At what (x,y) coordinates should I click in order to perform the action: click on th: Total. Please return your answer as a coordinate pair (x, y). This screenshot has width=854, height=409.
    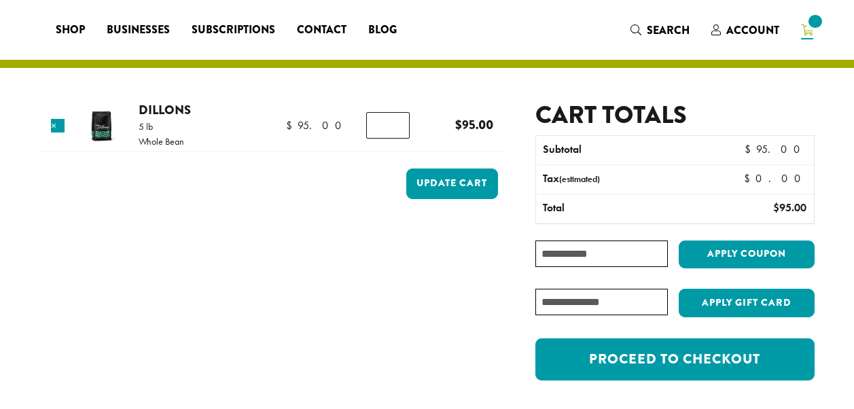
    Looking at the image, I should click on (619, 209).